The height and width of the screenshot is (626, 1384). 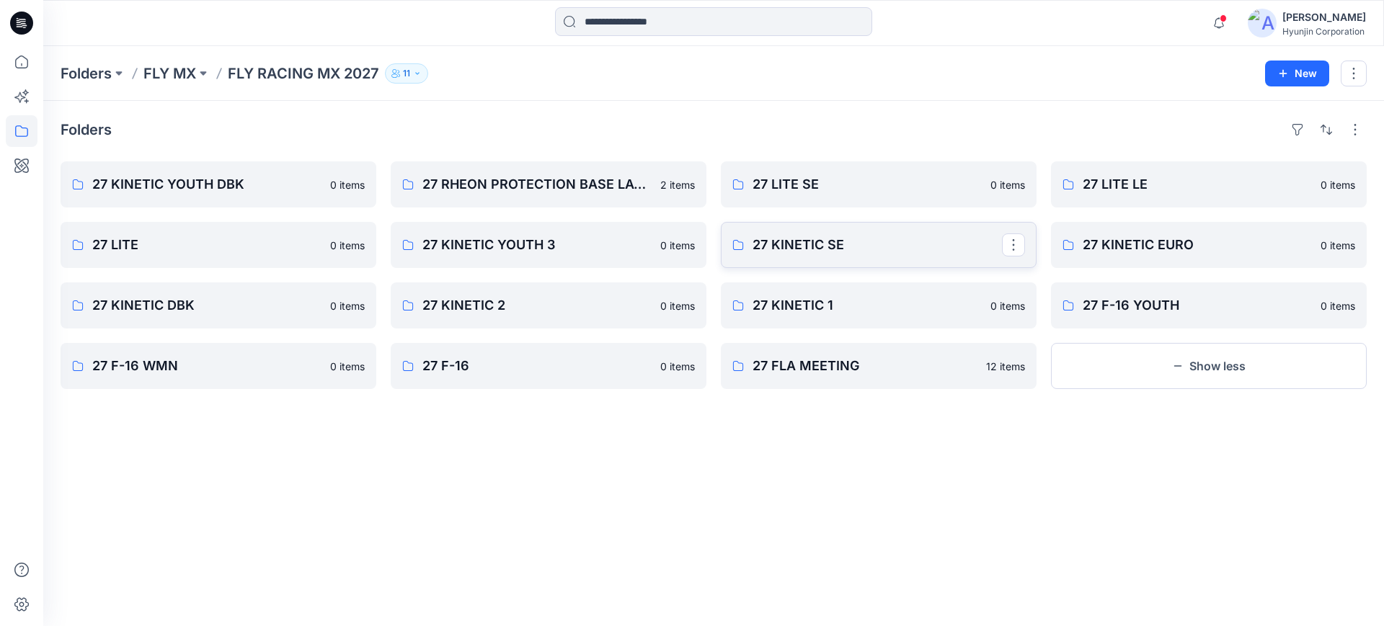 I want to click on p: 27 F-16, so click(x=537, y=366).